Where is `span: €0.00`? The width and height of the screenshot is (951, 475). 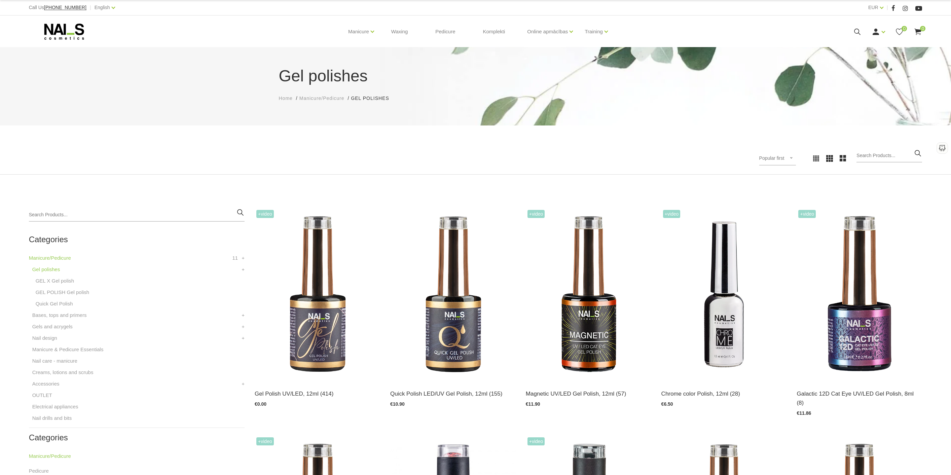 span: €0.00 is located at coordinates (261, 404).